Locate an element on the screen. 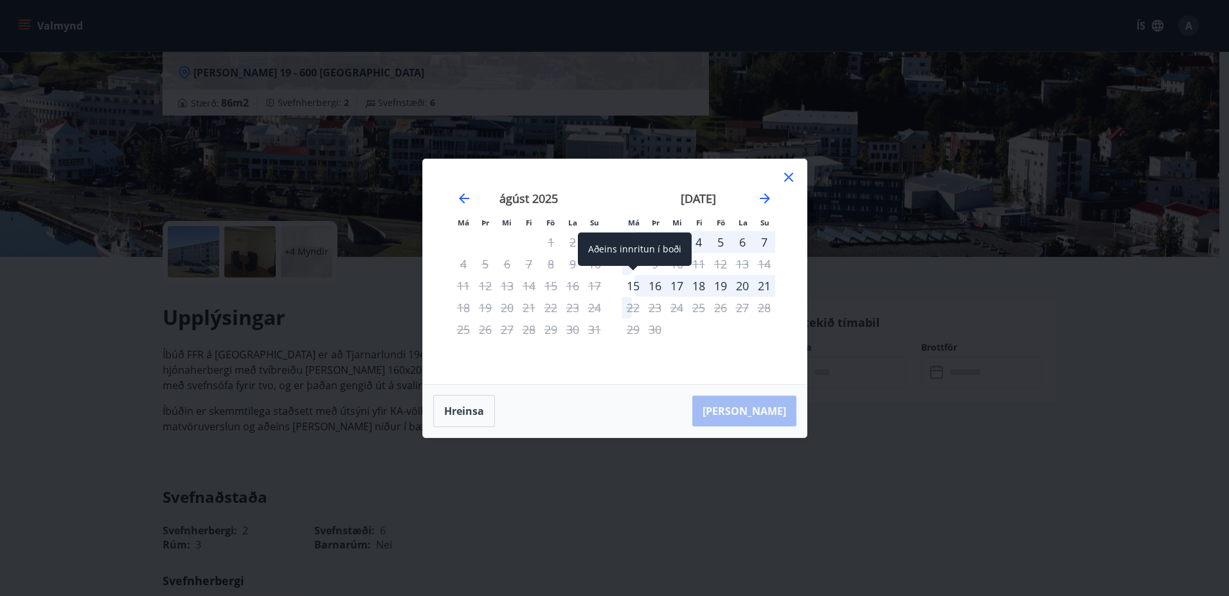  div: 5 is located at coordinates (721, 242).